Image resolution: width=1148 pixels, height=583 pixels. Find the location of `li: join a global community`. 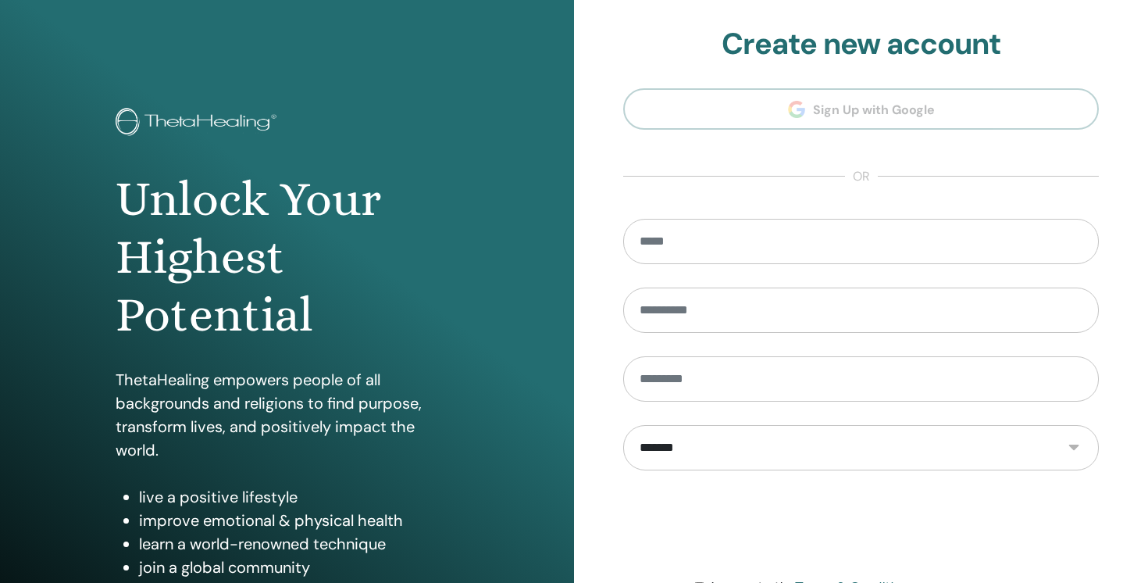

li: join a global community is located at coordinates (299, 567).